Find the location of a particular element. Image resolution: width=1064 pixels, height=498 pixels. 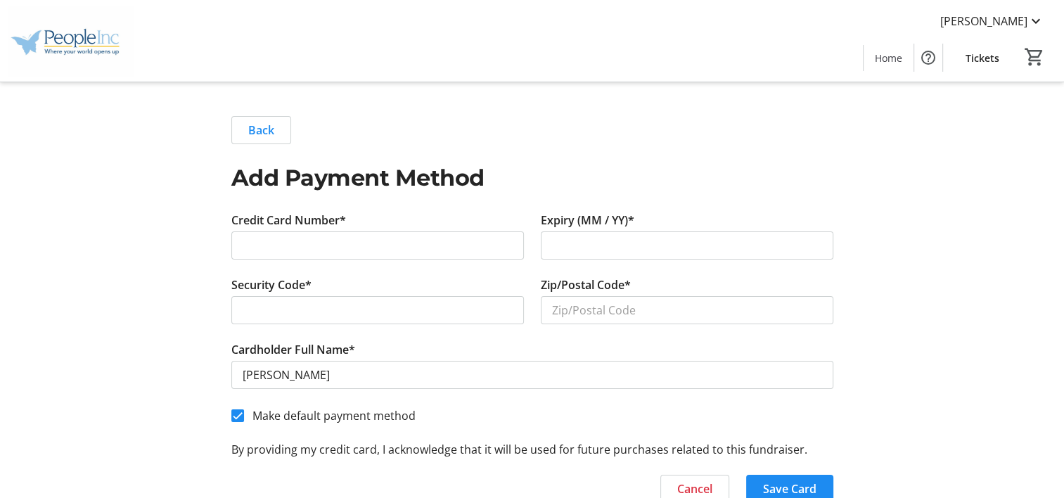

span: Tickets is located at coordinates (983, 58).